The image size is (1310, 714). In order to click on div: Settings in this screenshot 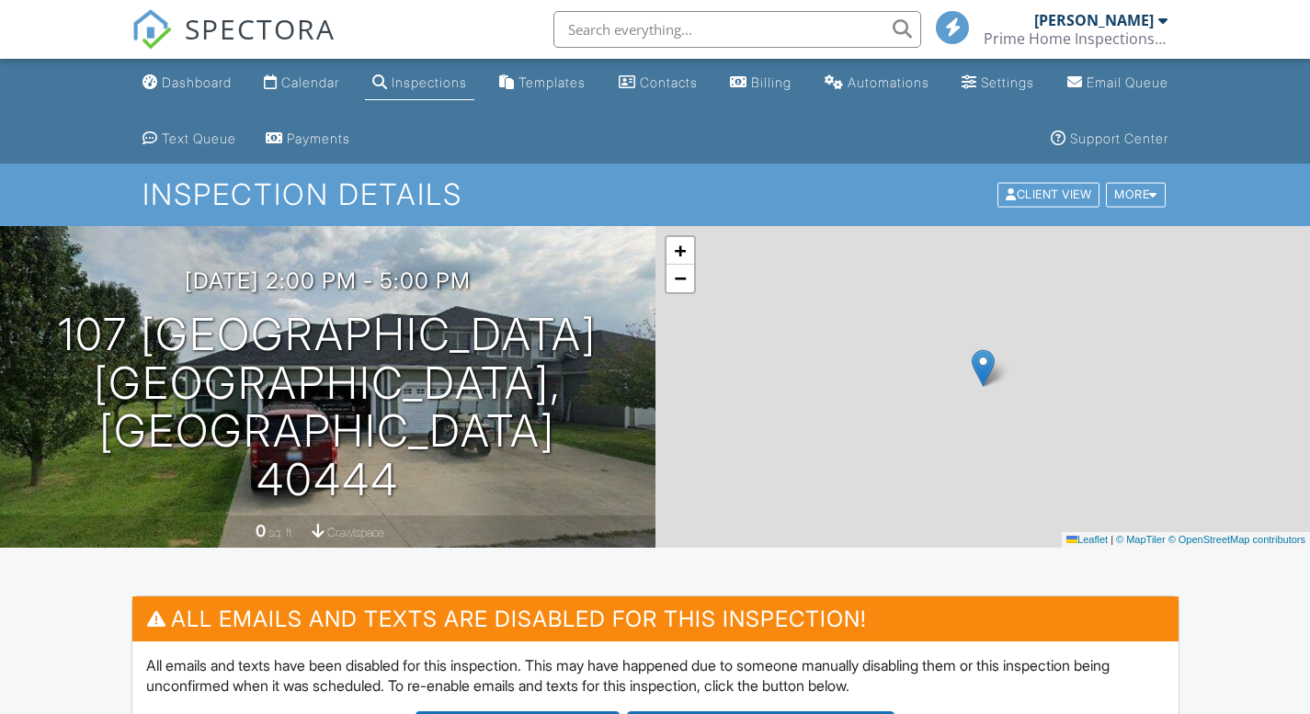, I will do `click(1007, 82)`.